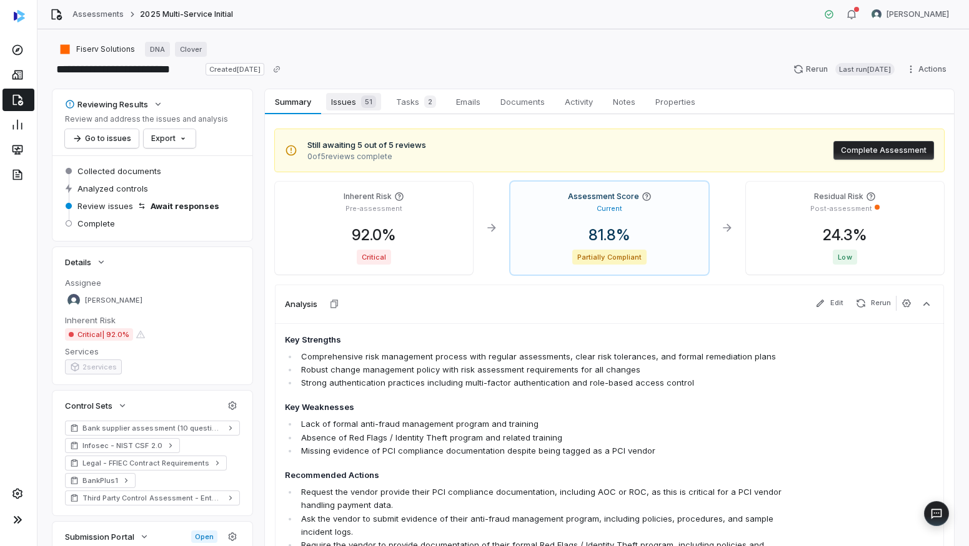 This screenshot has height=546, width=969. I want to click on p: Current, so click(609, 209).